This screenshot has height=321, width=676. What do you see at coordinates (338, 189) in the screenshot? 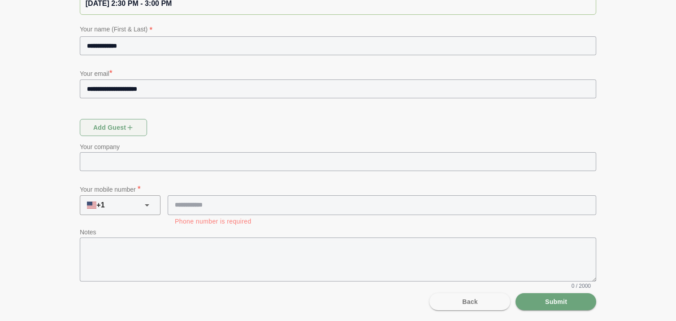
I see `p: Your mobile number` at bounding box center [338, 189].